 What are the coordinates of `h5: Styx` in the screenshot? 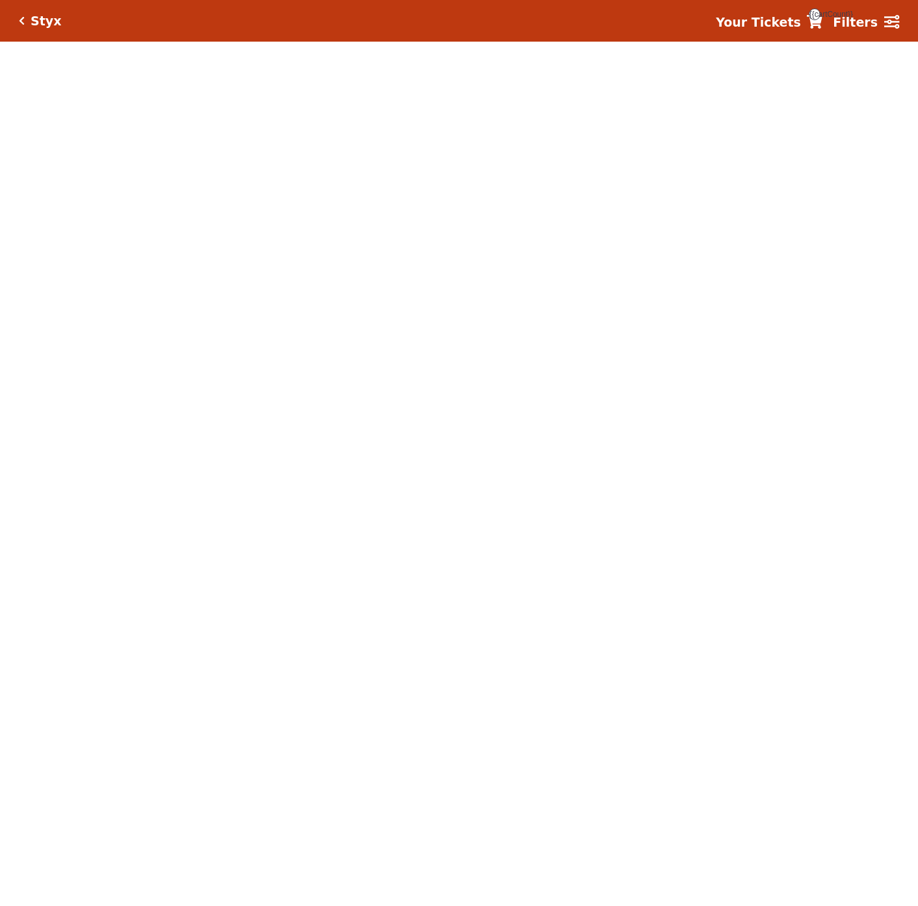 It's located at (46, 21).